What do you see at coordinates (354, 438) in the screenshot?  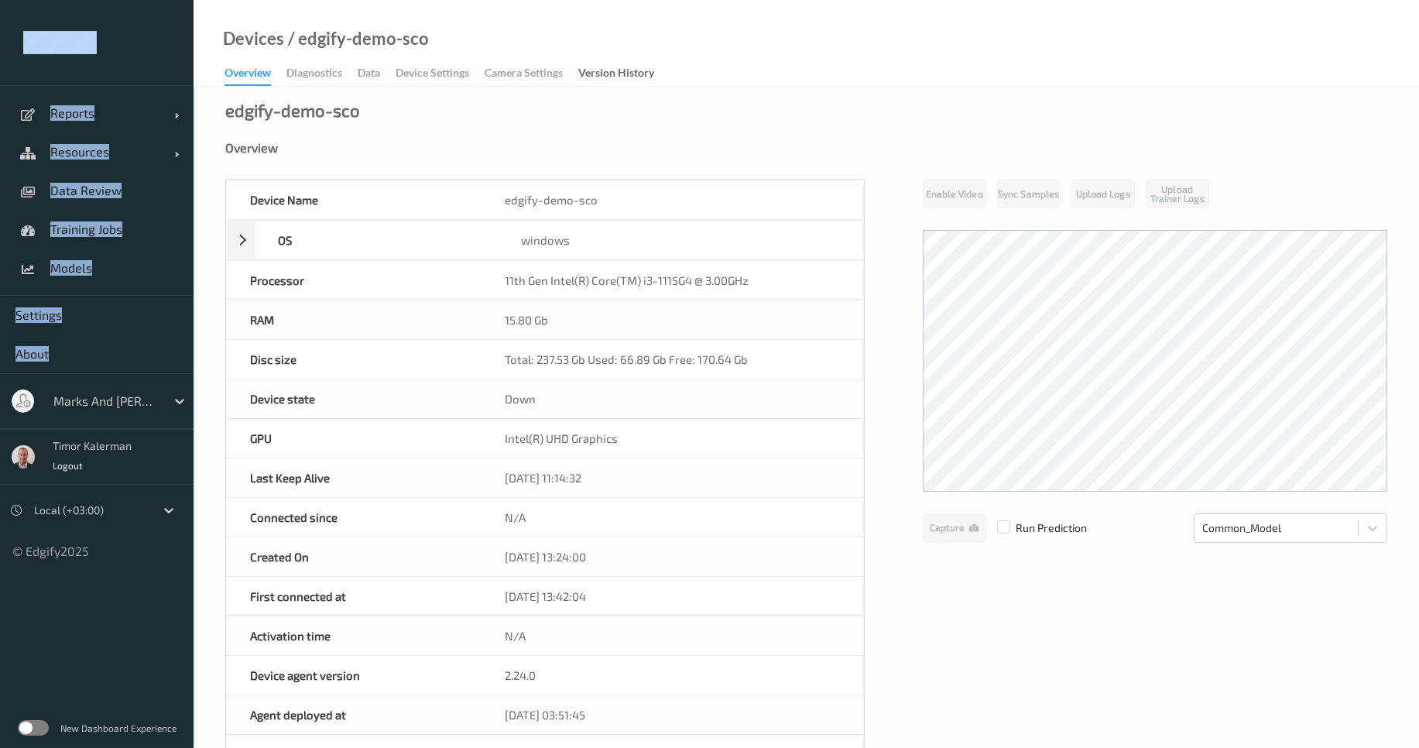 I see `div: GPU` at bounding box center [354, 438].